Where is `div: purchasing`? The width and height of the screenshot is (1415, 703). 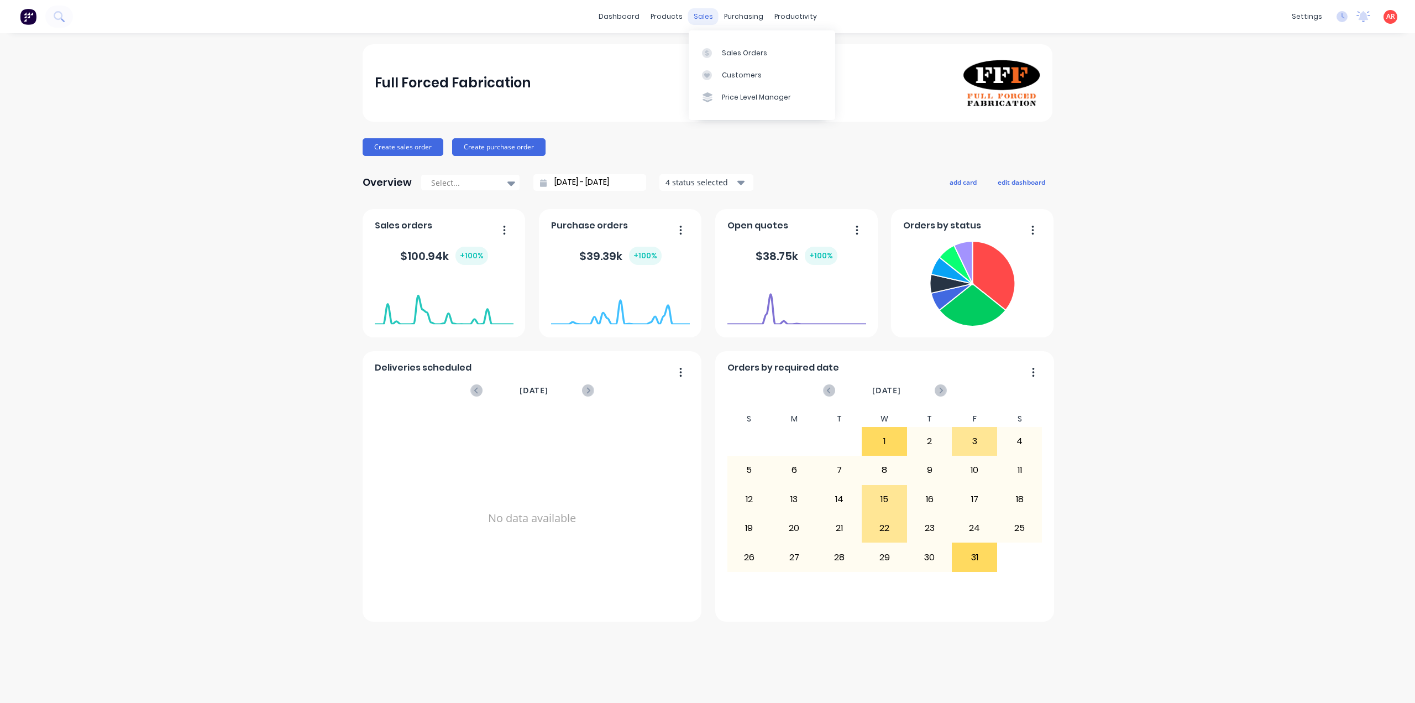
div: purchasing is located at coordinates (743, 17).